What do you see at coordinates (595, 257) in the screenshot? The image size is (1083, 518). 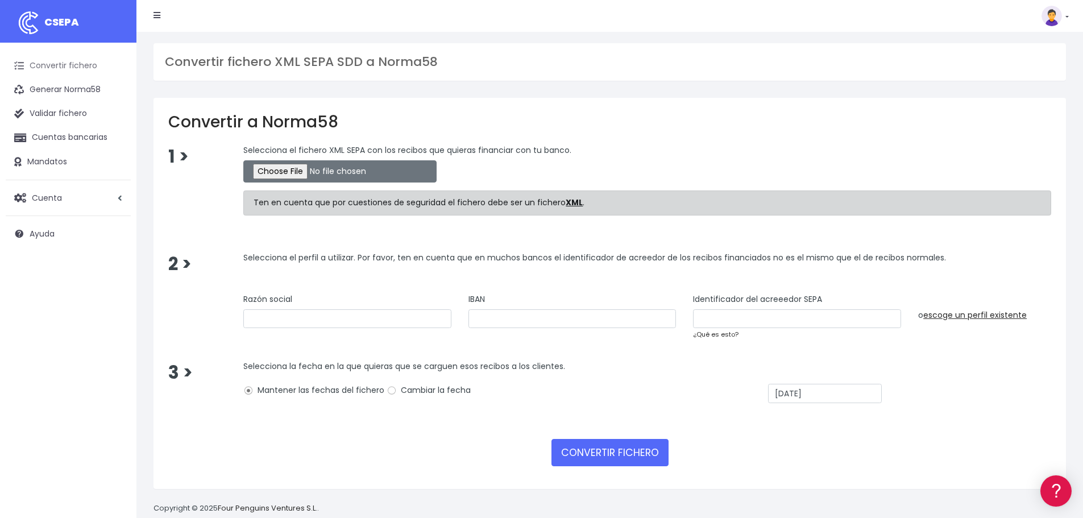 I see `span: Selecciona el perfil a utilizar. Por favor, ten en cuenta que en muchos bancos el identificador d...` at bounding box center [595, 257].